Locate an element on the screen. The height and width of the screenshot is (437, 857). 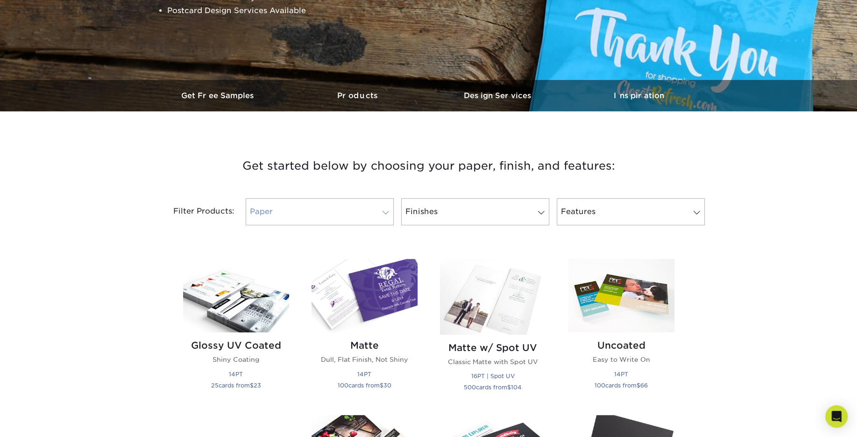
img: Glossy UV Coated Postcards is located at coordinates (236, 295).